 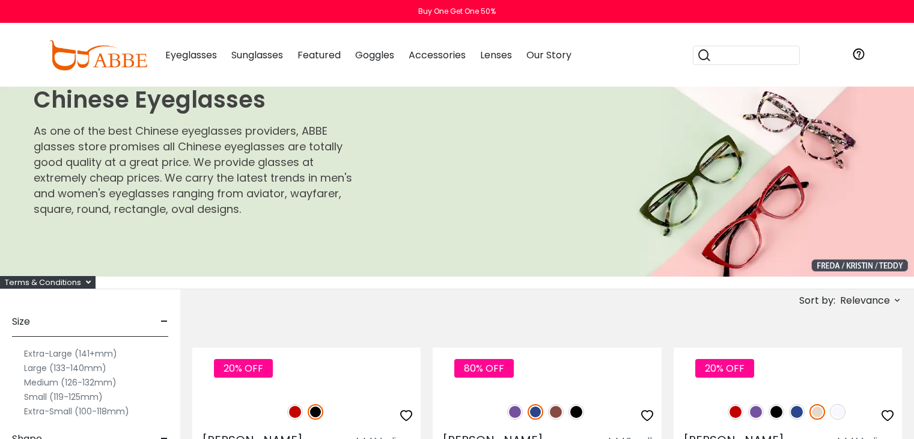 What do you see at coordinates (865, 300) in the screenshot?
I see `span: Relevance` at bounding box center [865, 300].